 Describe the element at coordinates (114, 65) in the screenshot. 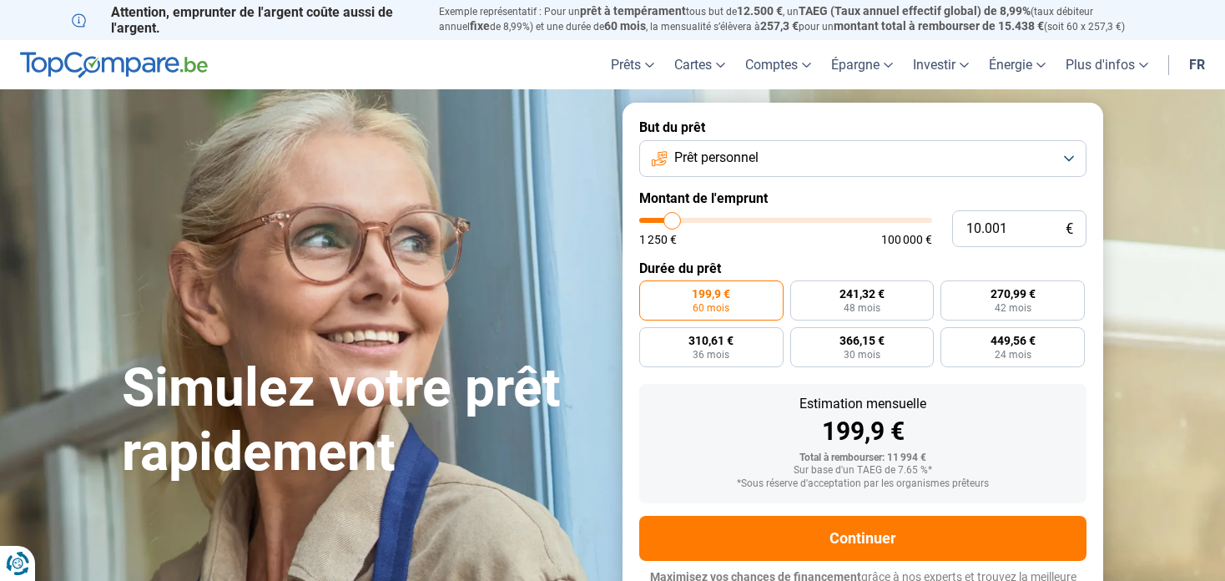

I see `img: TopCompare` at that location.